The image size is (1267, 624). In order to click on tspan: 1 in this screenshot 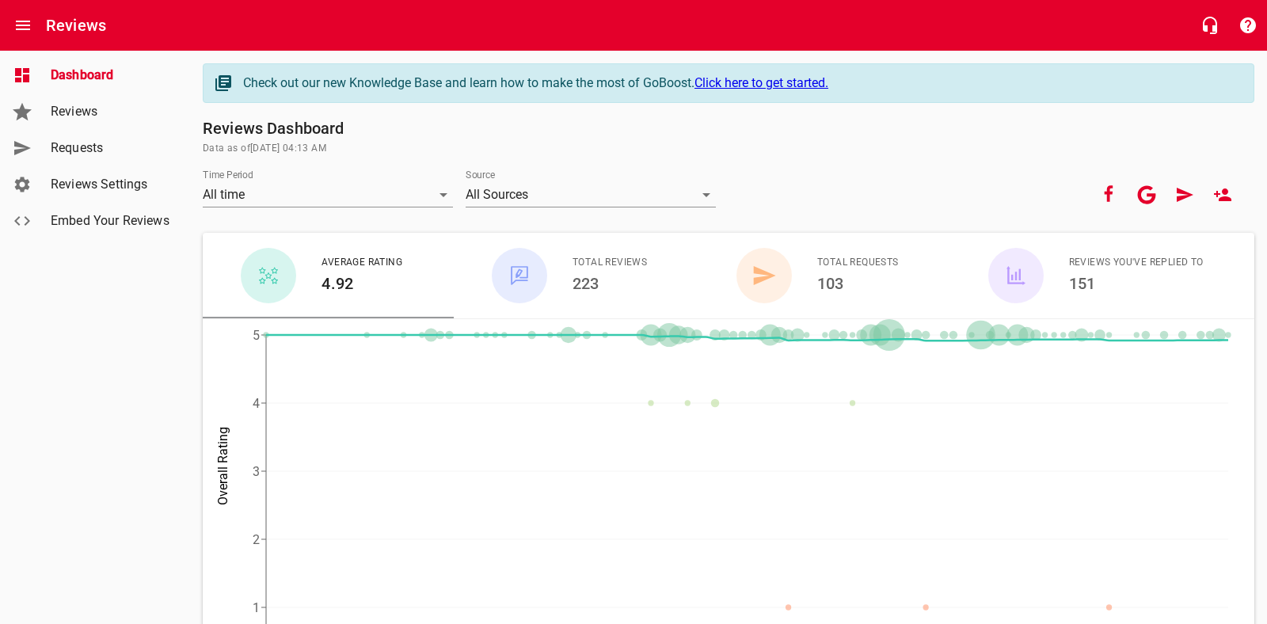, I will do `click(256, 607)`.